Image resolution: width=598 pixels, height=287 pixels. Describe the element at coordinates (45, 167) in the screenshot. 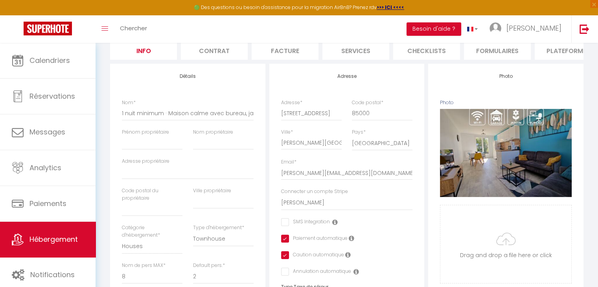

I see `span: Analytics` at that location.